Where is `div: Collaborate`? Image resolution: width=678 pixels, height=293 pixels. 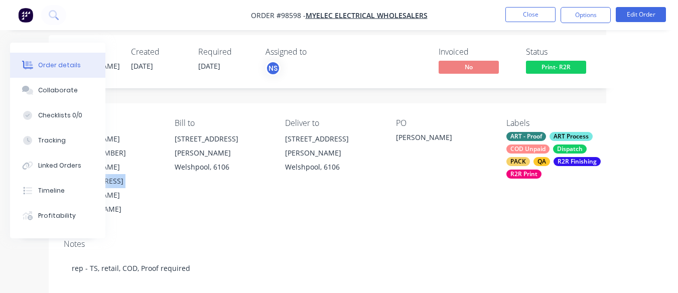 div: Collaborate is located at coordinates (58, 90).